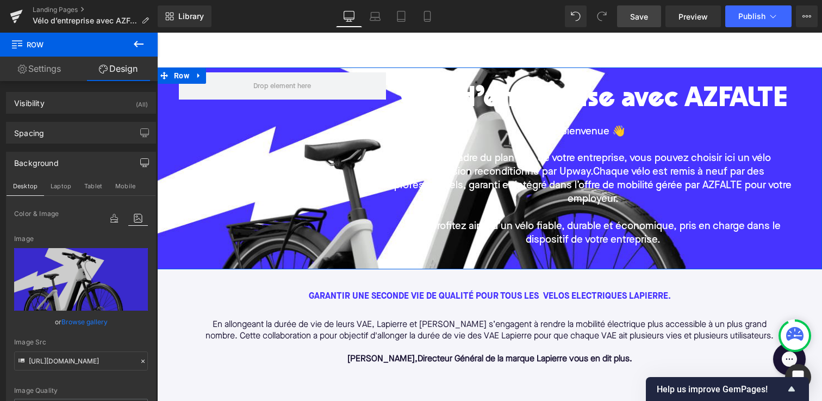 The height and width of the screenshot is (401, 822). I want to click on a: Landing Pages, so click(95, 10).